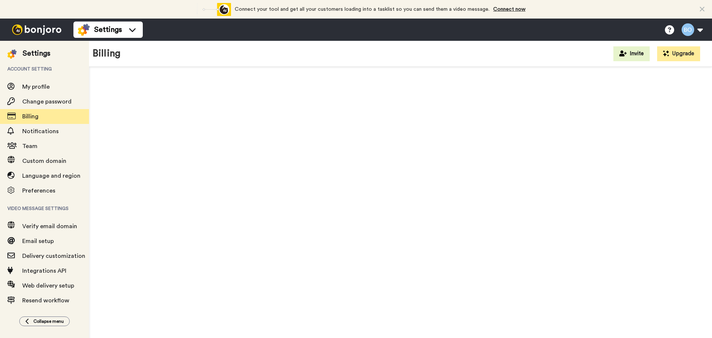 This screenshot has height=338, width=712. Describe the element at coordinates (36, 53) in the screenshot. I see `div: Settings` at that location.